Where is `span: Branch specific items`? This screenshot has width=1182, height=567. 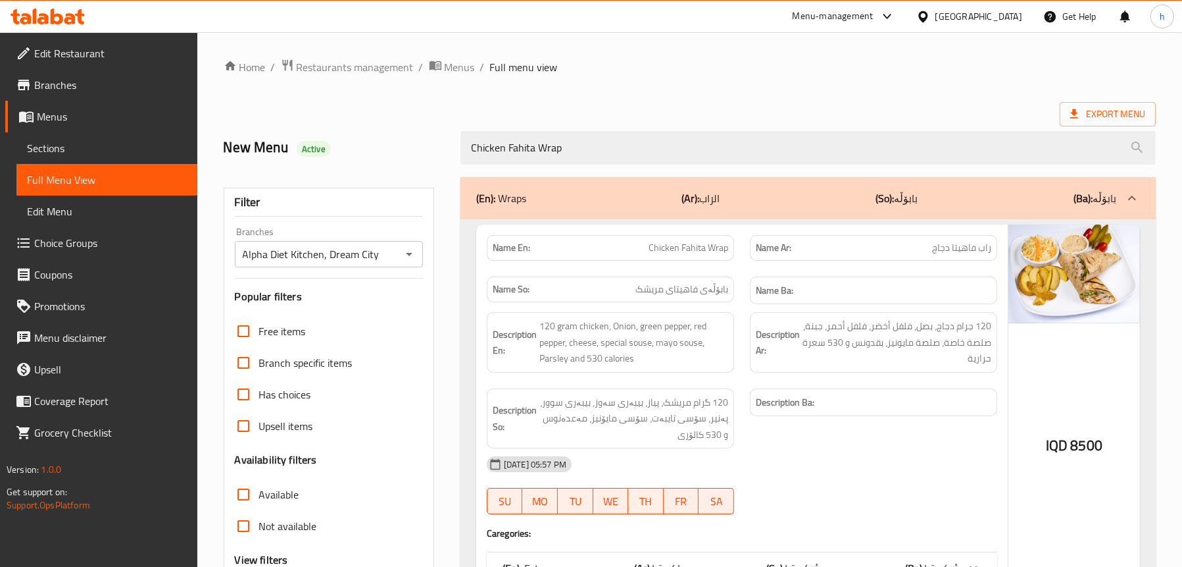 span: Branch specific items is located at coordinates (306, 363).